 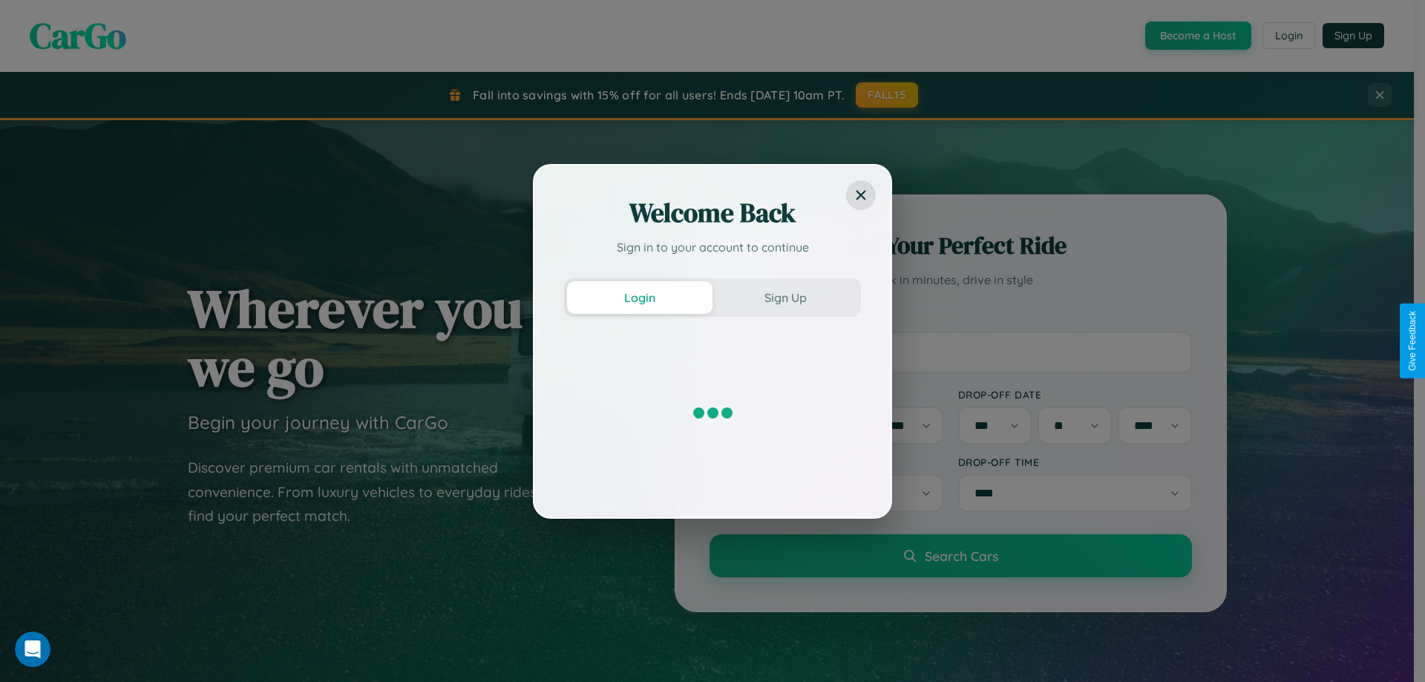 What do you see at coordinates (712, 247) in the screenshot?
I see `p: Sign in to your account to continue` at bounding box center [712, 247].